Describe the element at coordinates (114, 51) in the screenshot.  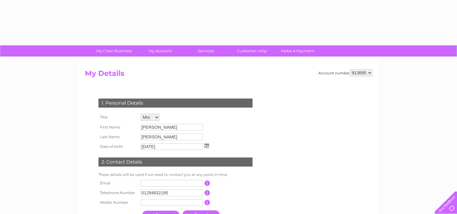
I see `a: My Clear Business` at that location.